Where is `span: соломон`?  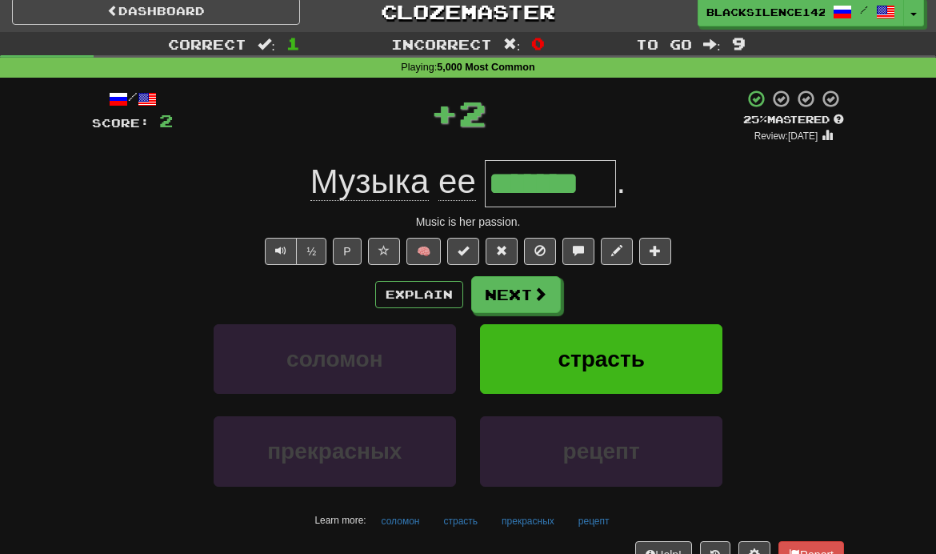 span: соломон is located at coordinates (334, 358).